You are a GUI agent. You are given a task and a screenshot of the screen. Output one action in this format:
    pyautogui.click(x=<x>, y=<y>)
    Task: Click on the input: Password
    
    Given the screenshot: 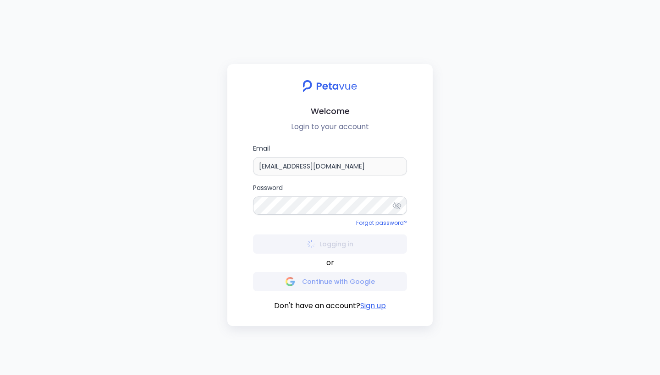 What is the action you would take?
    pyautogui.click(x=330, y=206)
    